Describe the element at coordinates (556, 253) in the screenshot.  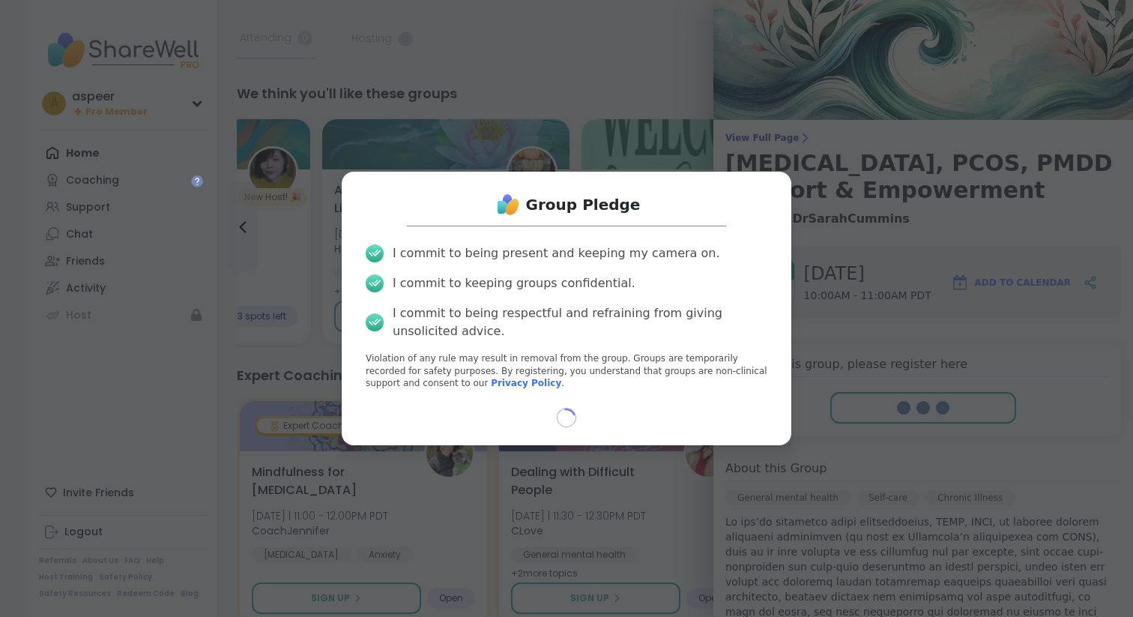
I see `div: I commit to being present and keeping my camera on.` at that location.